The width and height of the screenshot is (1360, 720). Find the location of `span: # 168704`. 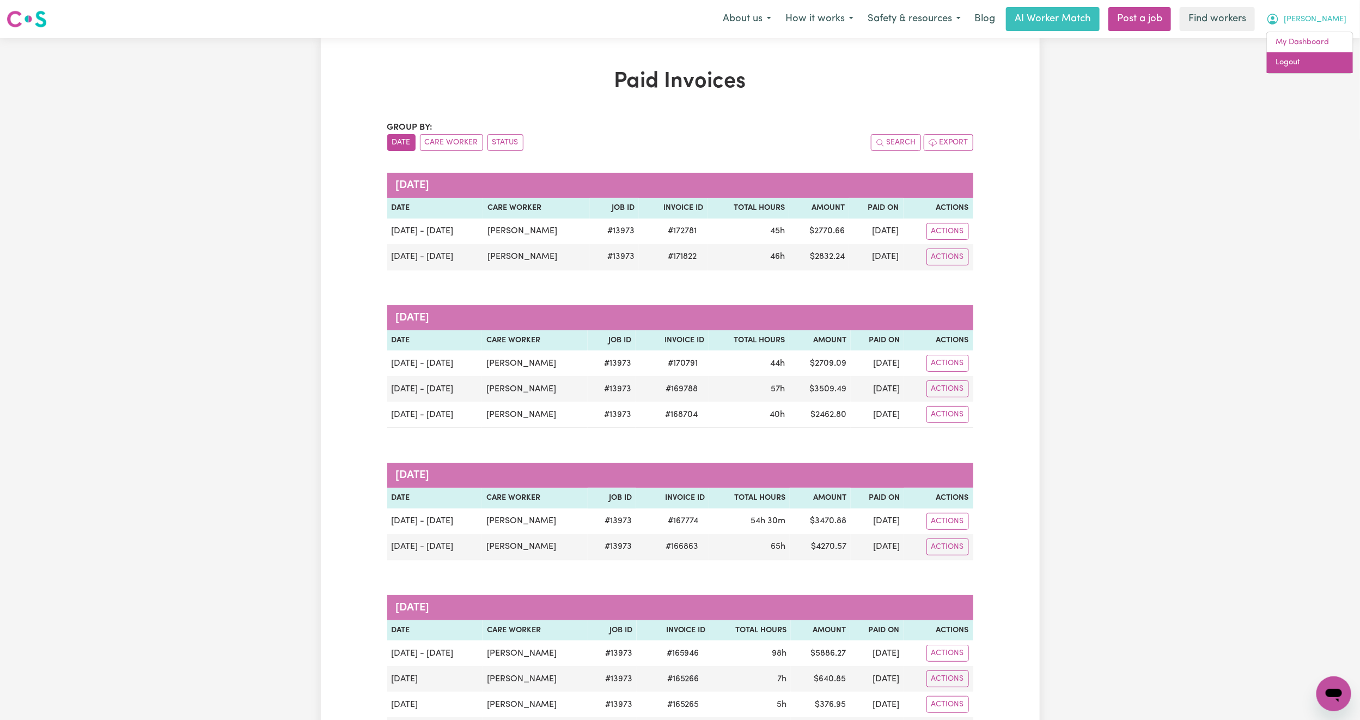

span: # 168704 is located at coordinates (682, 415).